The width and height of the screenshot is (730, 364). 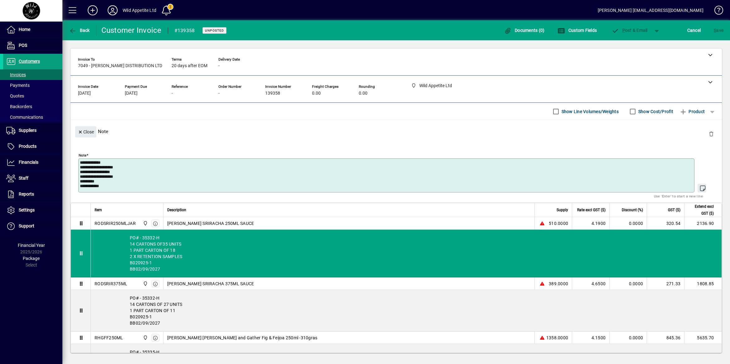 What do you see at coordinates (25, 117) in the screenshot?
I see `span: Communications` at bounding box center [25, 117].